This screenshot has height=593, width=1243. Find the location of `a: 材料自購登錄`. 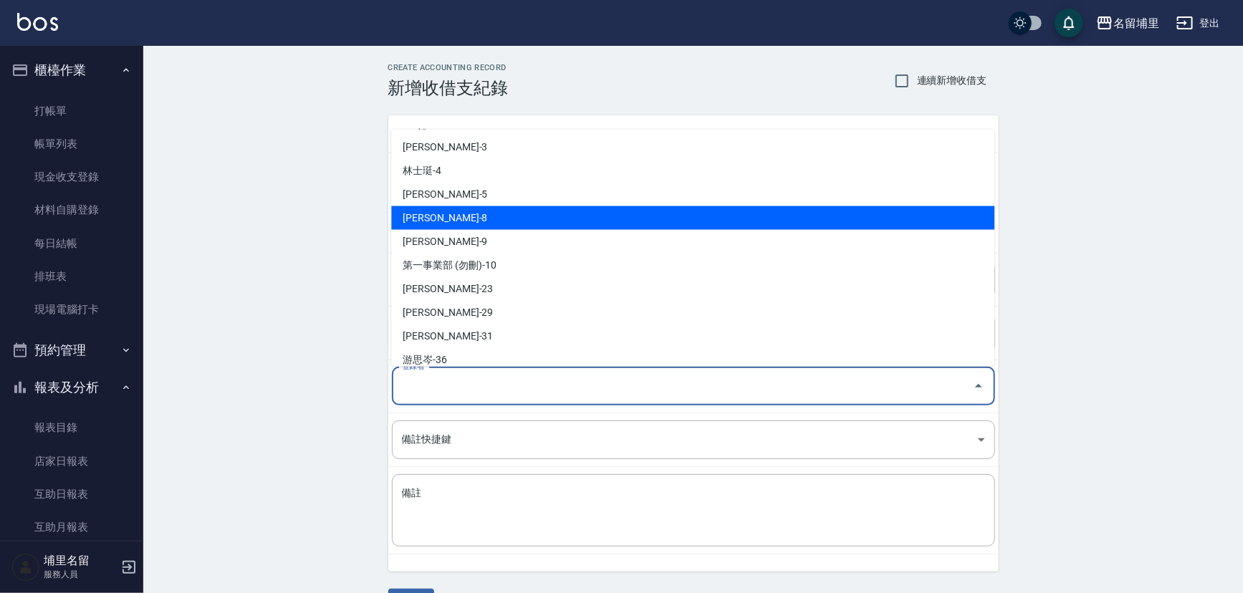

a: 材料自購登錄 is located at coordinates (72, 210).